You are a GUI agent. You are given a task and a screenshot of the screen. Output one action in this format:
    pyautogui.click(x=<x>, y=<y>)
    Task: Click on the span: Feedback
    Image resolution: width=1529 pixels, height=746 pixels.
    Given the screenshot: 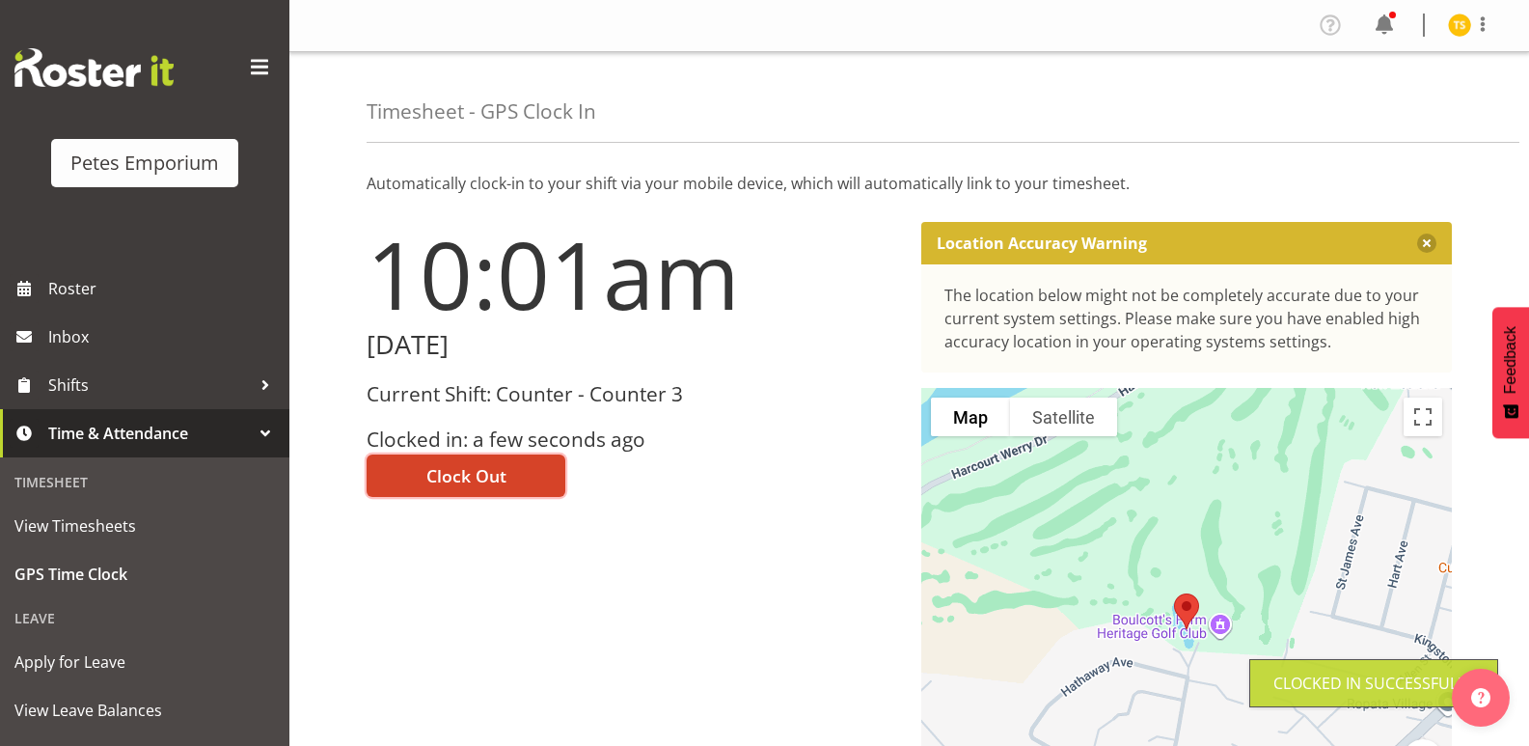 What is the action you would take?
    pyautogui.click(x=1511, y=360)
    